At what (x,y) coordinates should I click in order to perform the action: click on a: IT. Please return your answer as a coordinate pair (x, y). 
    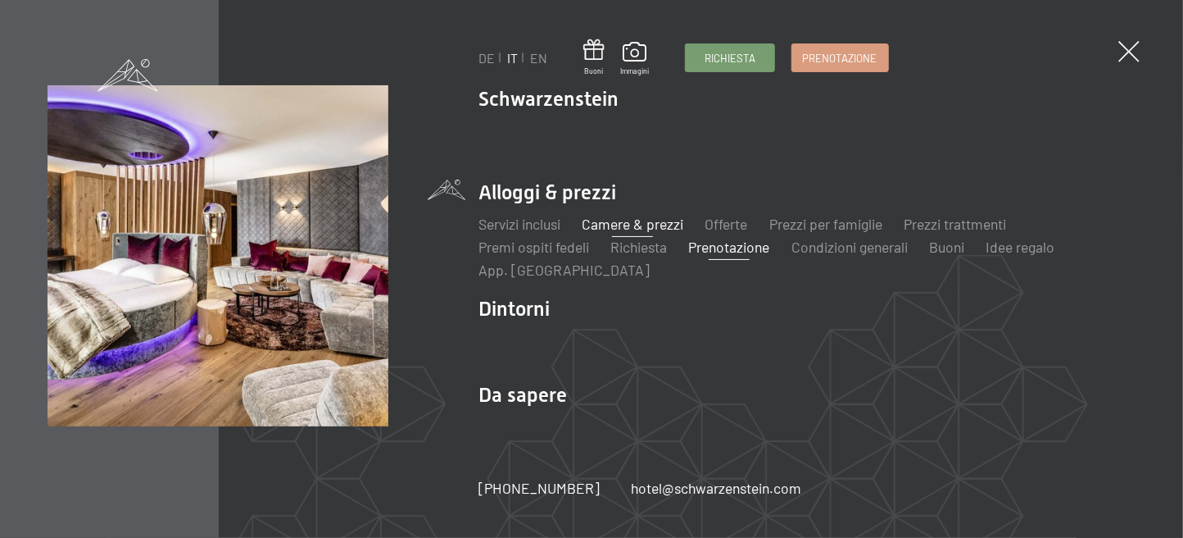
    Looking at the image, I should click on (512, 57).